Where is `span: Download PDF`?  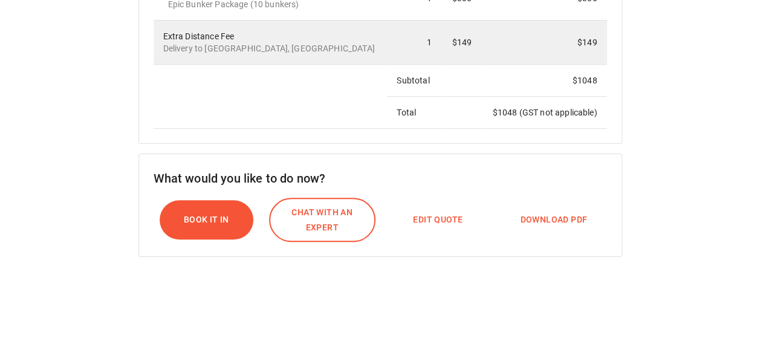
span: Download PDF is located at coordinates (553, 220).